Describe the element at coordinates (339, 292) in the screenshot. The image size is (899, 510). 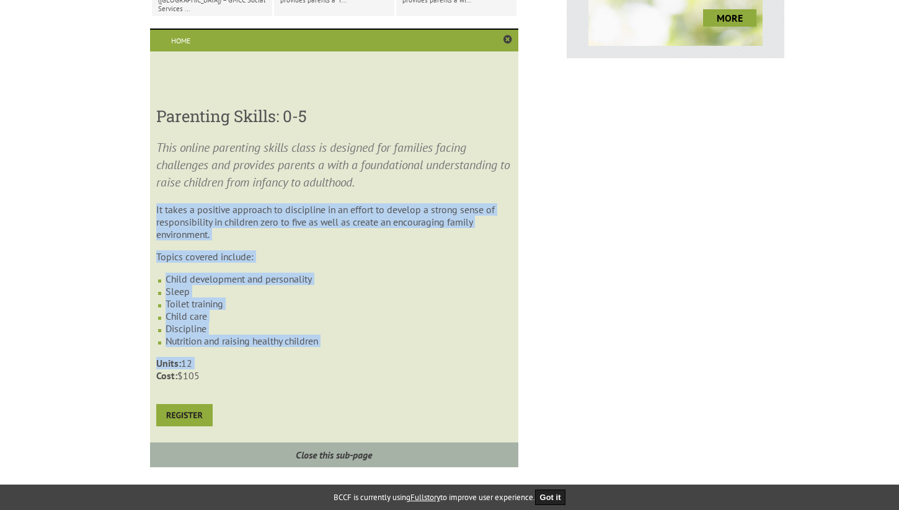
I see `li: Sleep` at that location.